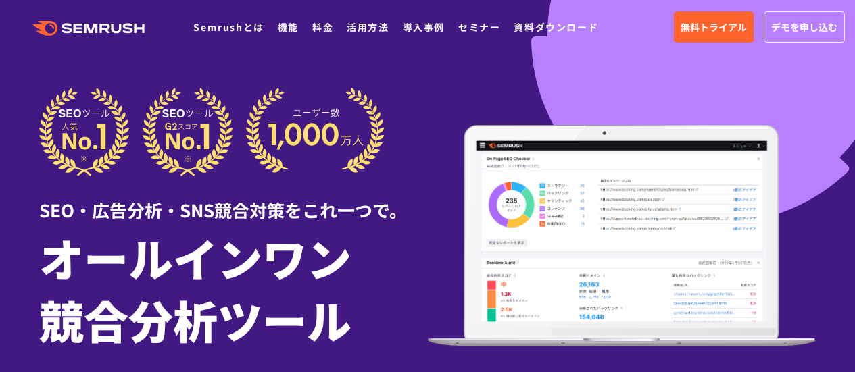 This screenshot has width=855, height=372. I want to click on h1: オールインワン 競合分析ツール, so click(233, 289).